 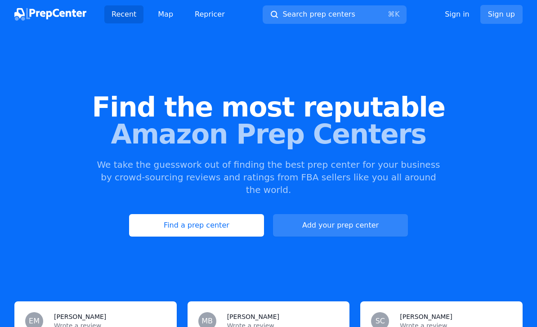 I want to click on button: Search prep centers⌘K, so click(x=334, y=14).